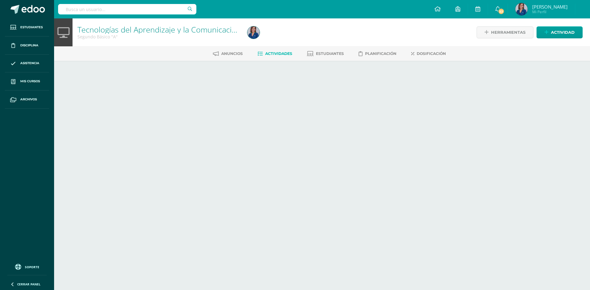  I want to click on span: Actividad, so click(562, 32).